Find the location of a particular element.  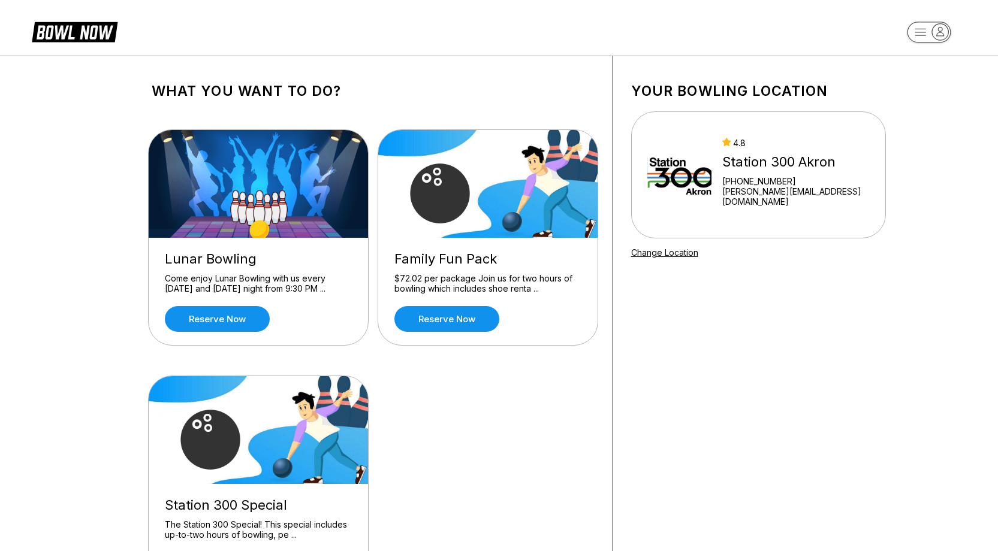

h1: What you want to do? is located at coordinates (373, 91).